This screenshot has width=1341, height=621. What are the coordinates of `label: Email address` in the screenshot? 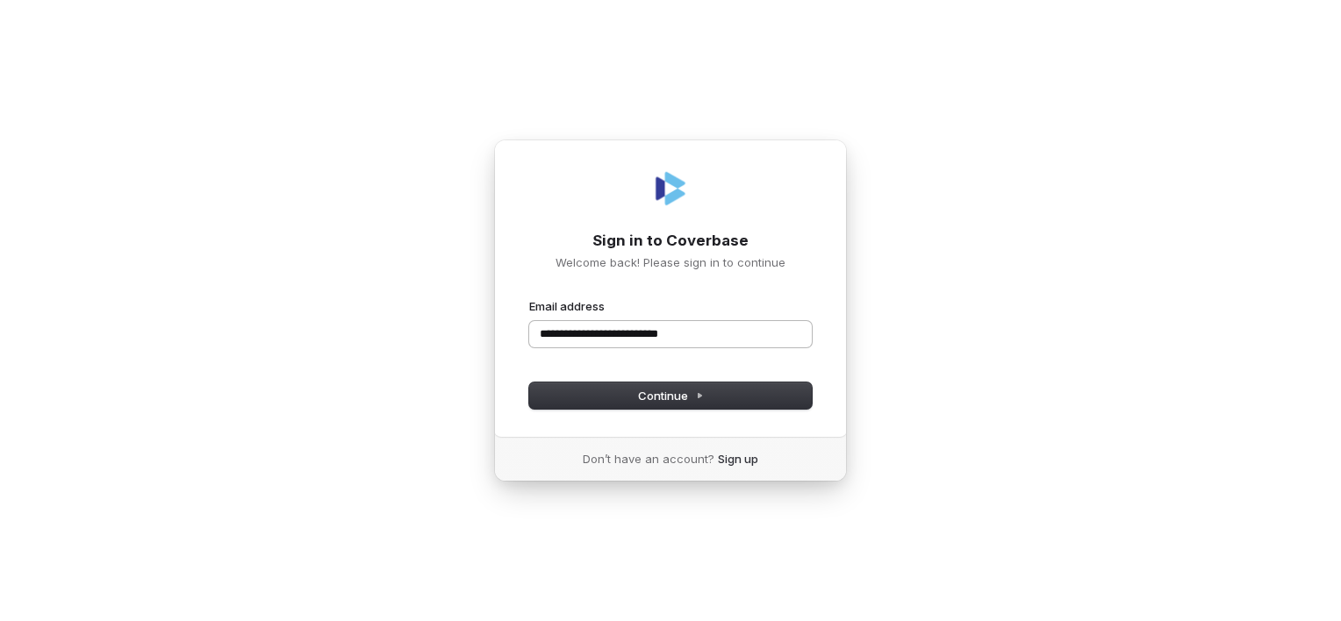 It's located at (567, 306).